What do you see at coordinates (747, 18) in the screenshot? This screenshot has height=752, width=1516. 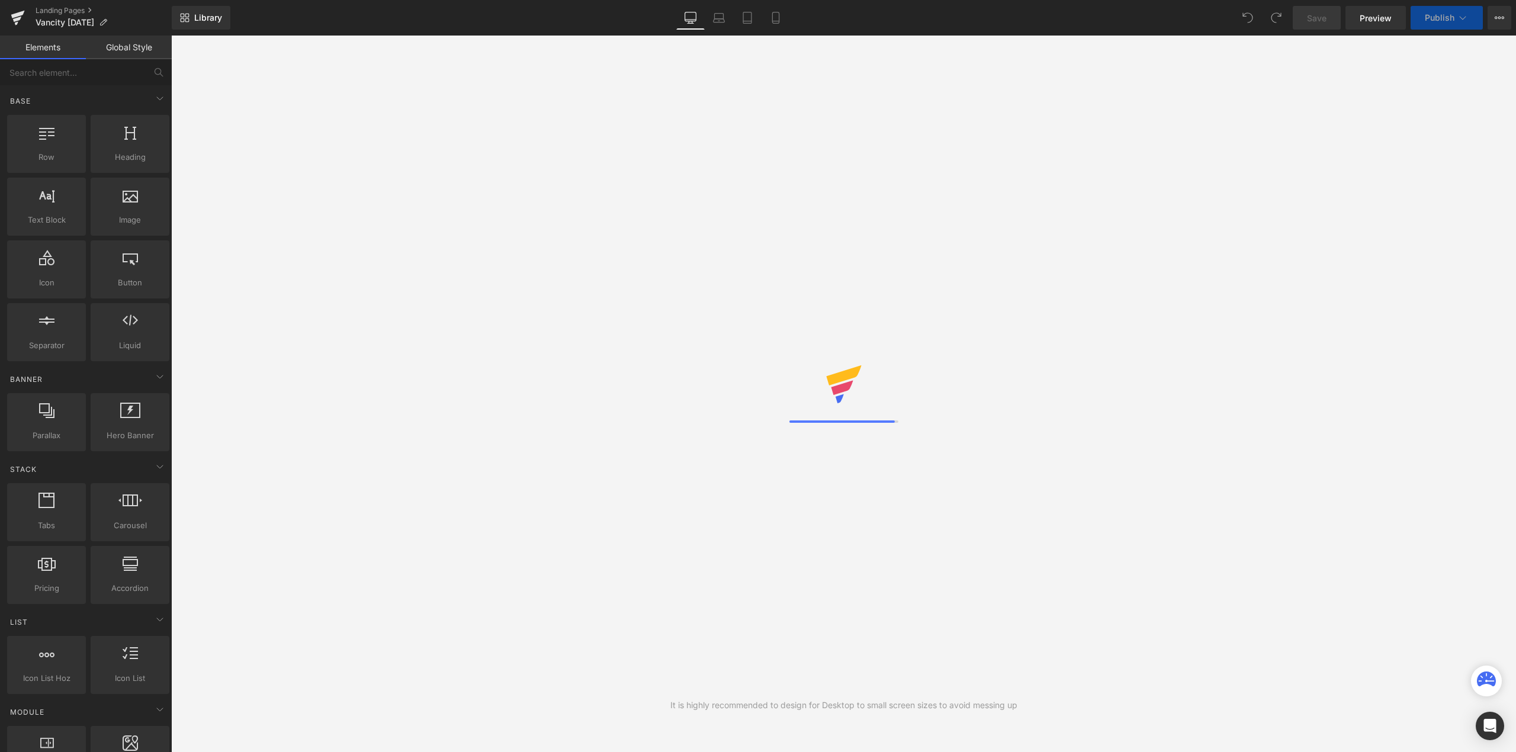 I see `a: Tablet` at bounding box center [747, 18].